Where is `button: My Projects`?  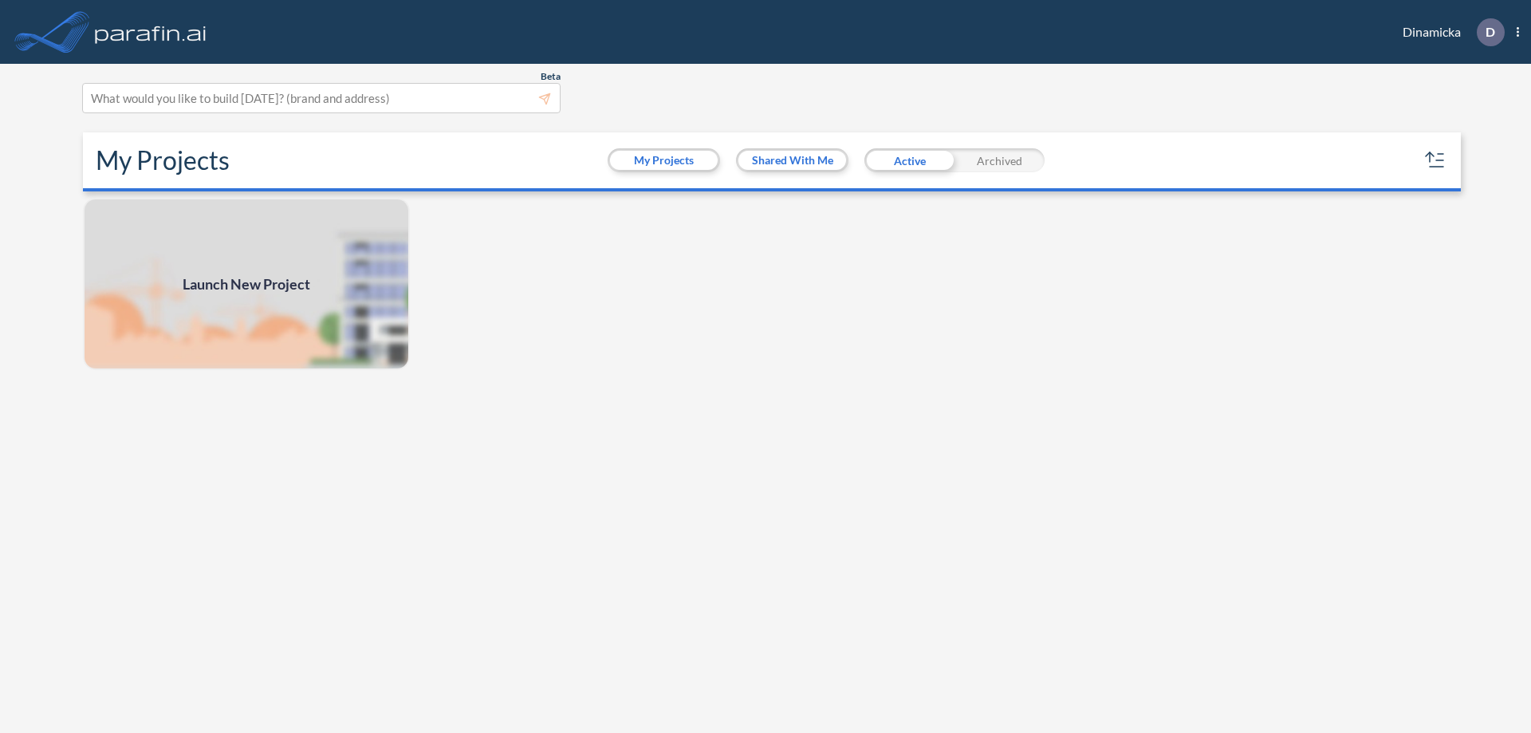 button: My Projects is located at coordinates (663, 160).